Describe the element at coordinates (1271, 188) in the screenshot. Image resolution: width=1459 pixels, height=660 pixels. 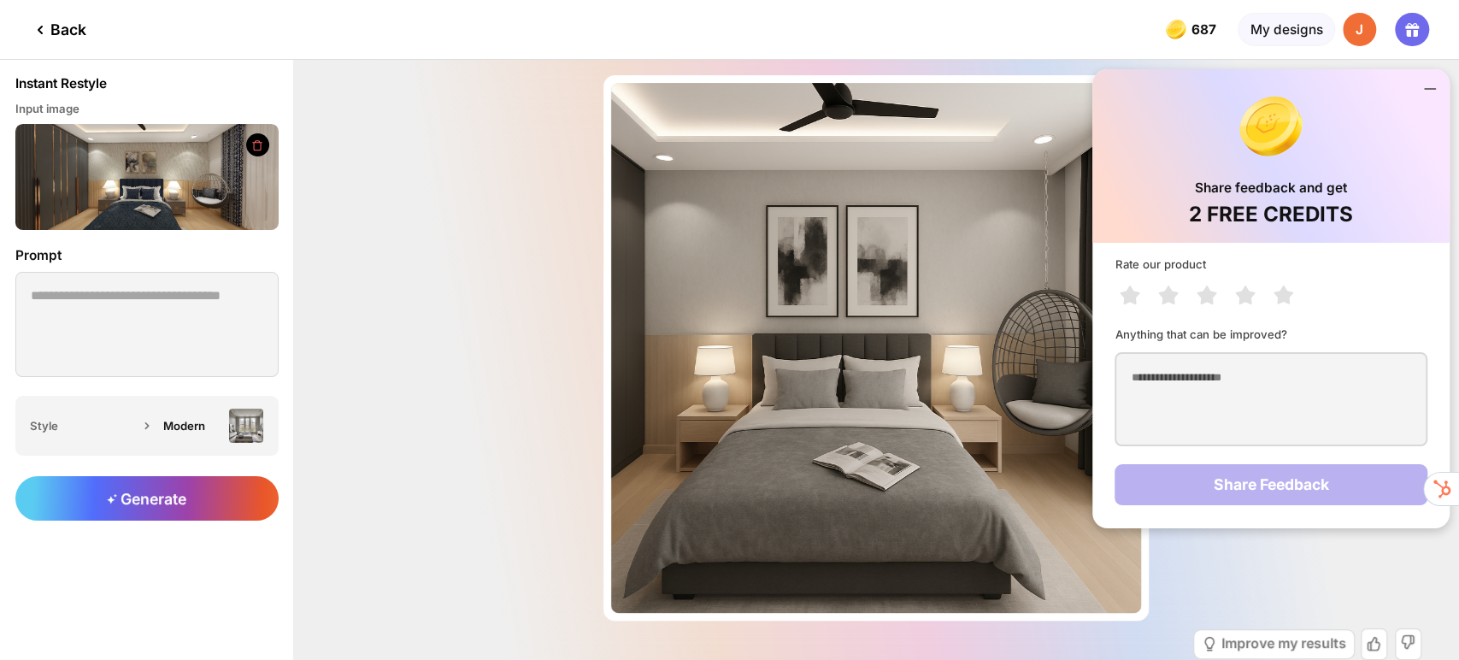
I see `div: Share feedback and get` at that location.